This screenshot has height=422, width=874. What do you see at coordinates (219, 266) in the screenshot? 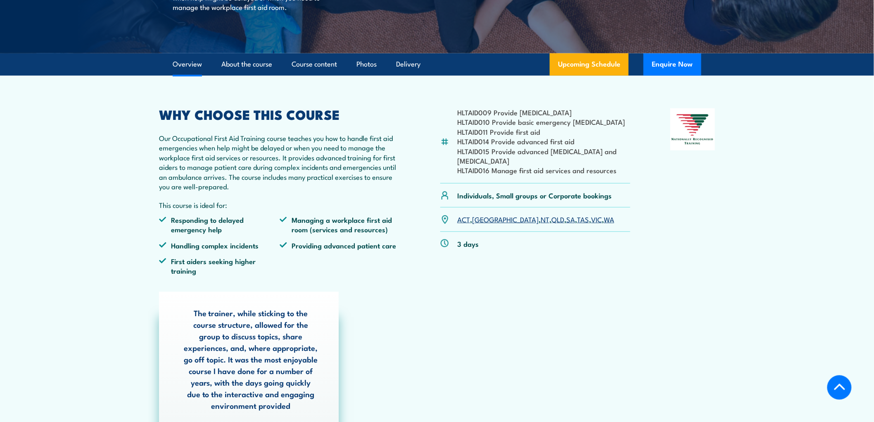
I see `li: First aiders seeking higher training` at bounding box center [219, 266].